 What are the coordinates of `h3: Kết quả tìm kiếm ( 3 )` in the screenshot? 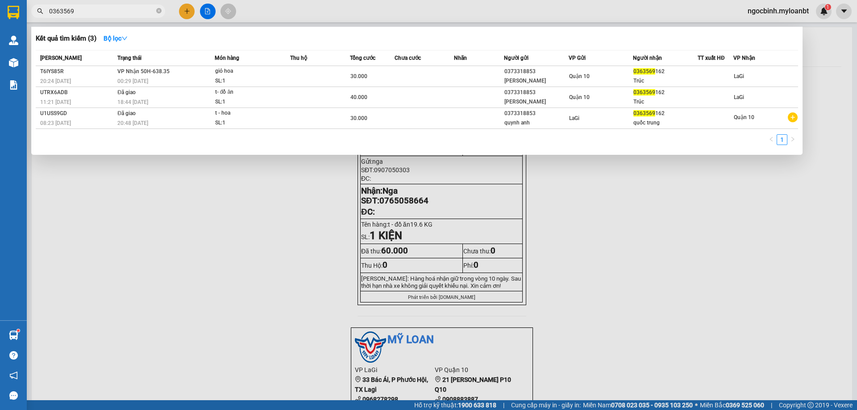 It's located at (66, 38).